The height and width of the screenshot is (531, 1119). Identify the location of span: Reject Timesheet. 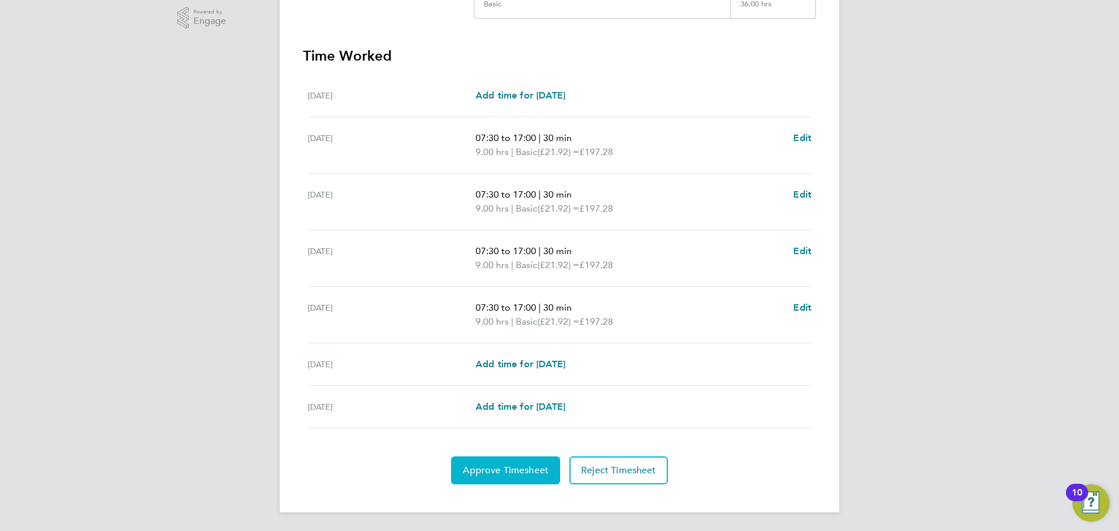
(618, 470).